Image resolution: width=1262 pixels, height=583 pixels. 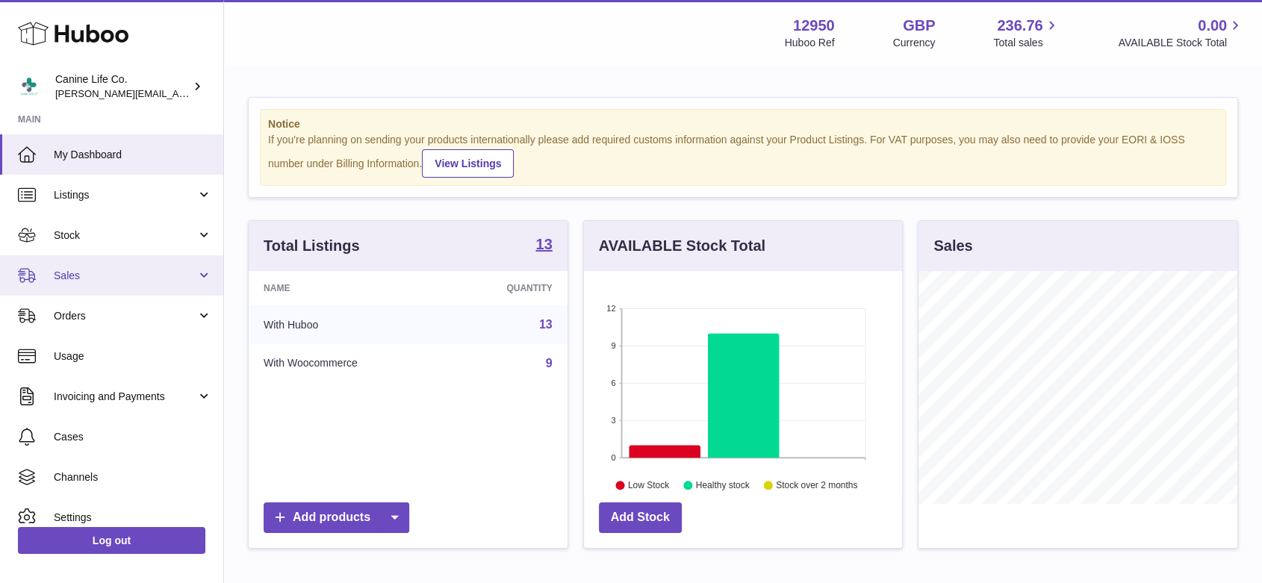 What do you see at coordinates (611, 308) in the screenshot?
I see `text: 12` at bounding box center [611, 308].